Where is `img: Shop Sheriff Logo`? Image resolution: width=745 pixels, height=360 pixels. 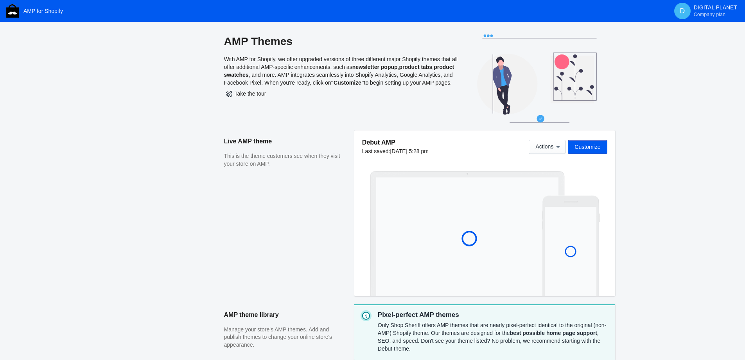 img: Shop Sheriff Logo is located at coordinates (13, 11).